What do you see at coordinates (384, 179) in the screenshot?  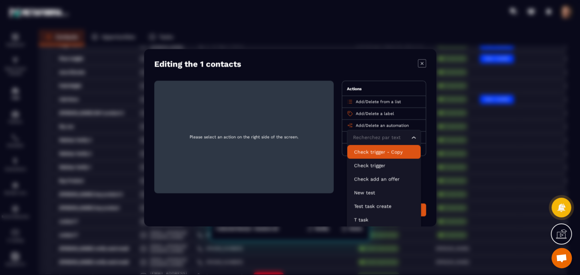 I see `p: Check add an offer` at bounding box center [384, 179].